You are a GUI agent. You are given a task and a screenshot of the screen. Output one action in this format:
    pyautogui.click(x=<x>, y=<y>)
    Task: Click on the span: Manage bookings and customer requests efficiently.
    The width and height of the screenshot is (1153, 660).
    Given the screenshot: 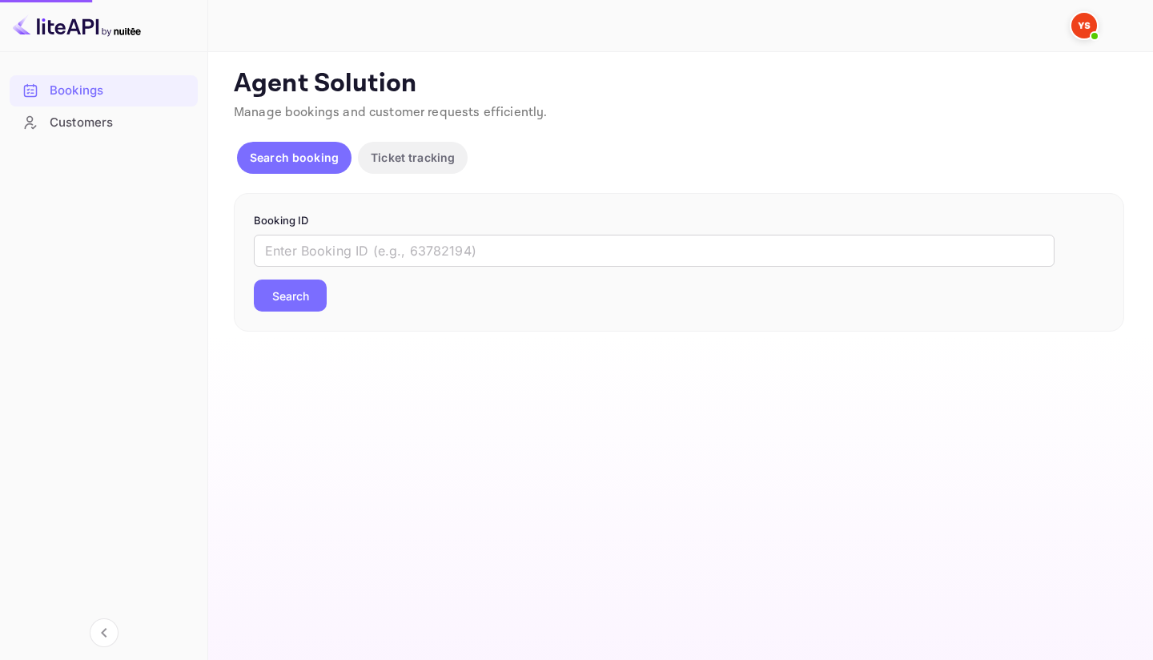 What is the action you would take?
    pyautogui.click(x=391, y=112)
    